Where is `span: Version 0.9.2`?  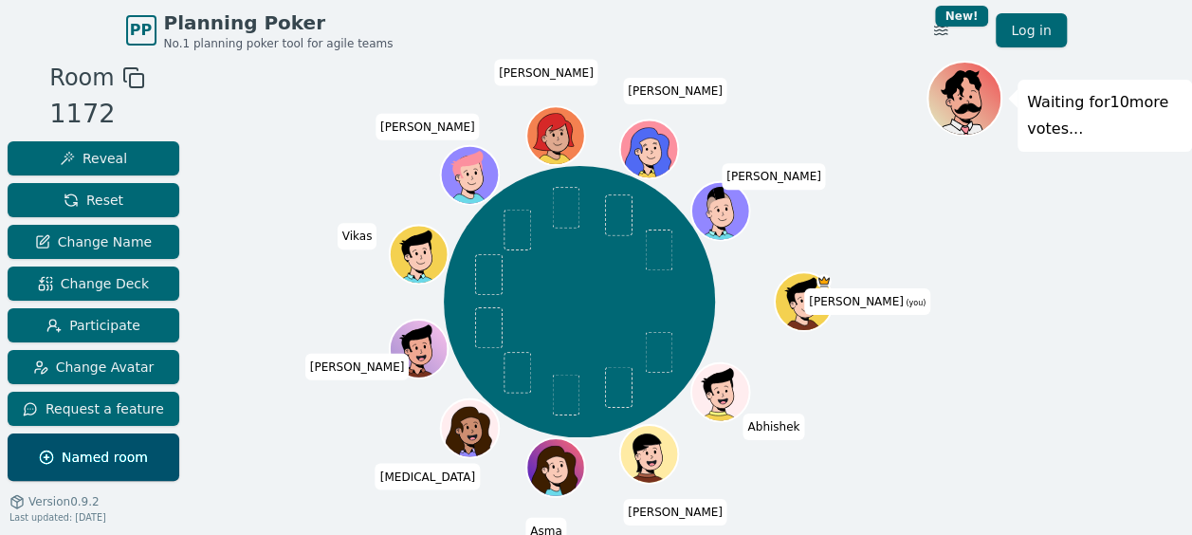 span: Version 0.9.2 is located at coordinates (64, 502).